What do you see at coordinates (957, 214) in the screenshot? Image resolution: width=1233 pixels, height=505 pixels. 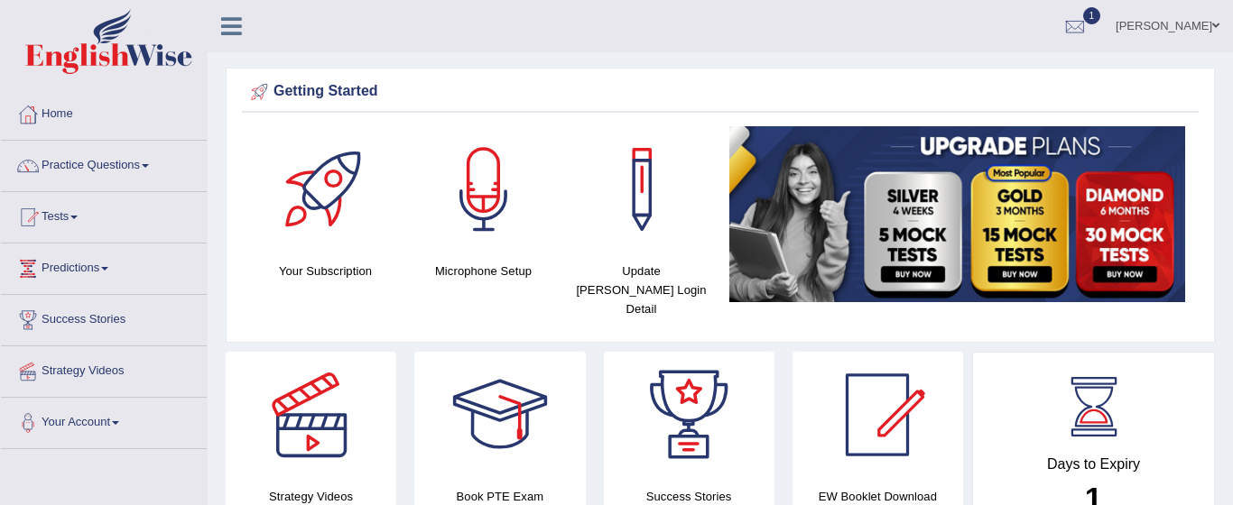 I see `img: small5.jpg` at bounding box center [957, 214].